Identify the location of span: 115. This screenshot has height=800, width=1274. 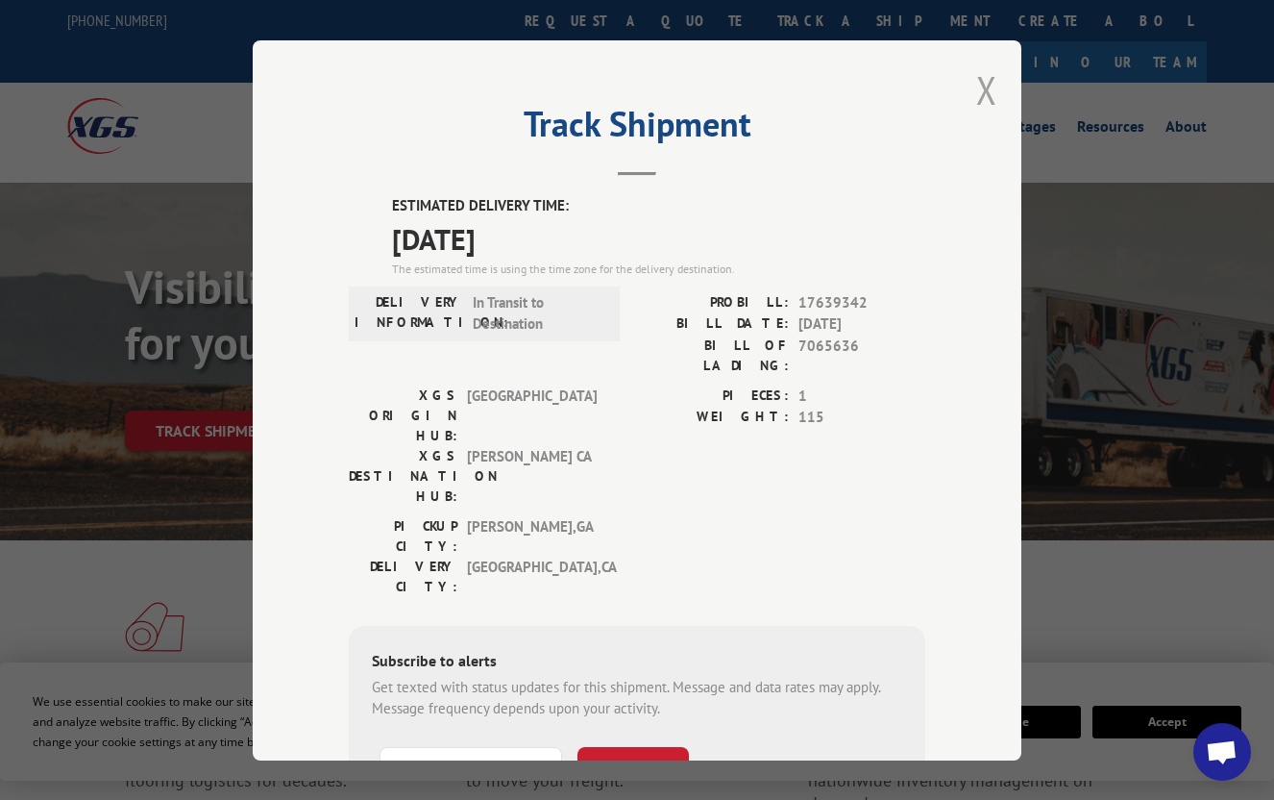
(862, 417).